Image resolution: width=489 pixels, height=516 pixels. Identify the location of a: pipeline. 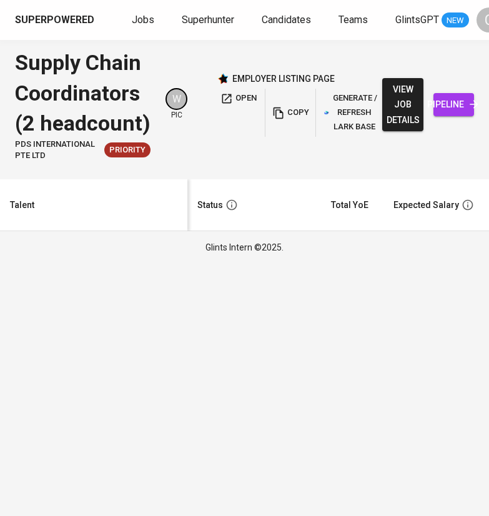
(453, 104).